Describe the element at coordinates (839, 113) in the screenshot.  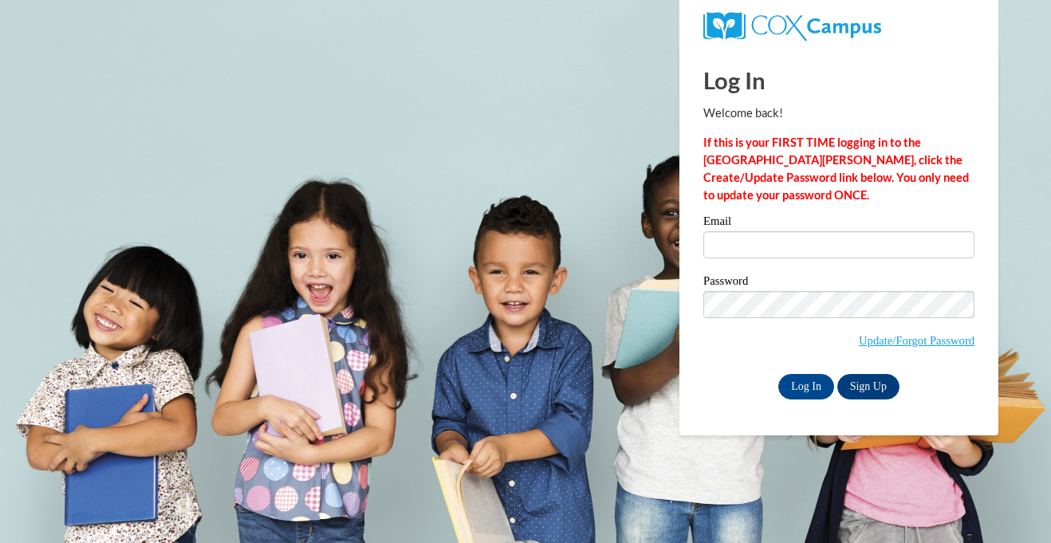
I see `p: Welcome back!` at that location.